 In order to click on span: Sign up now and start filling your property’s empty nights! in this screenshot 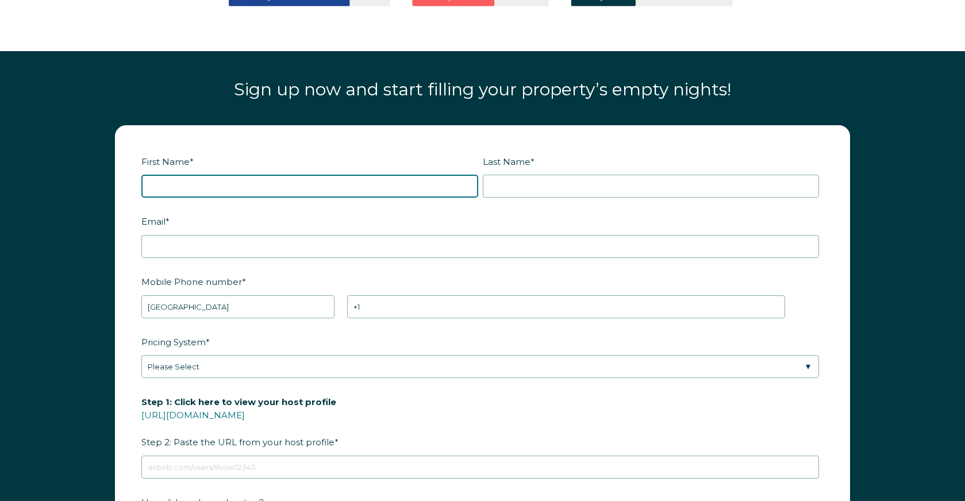, I will do `click(482, 89)`.